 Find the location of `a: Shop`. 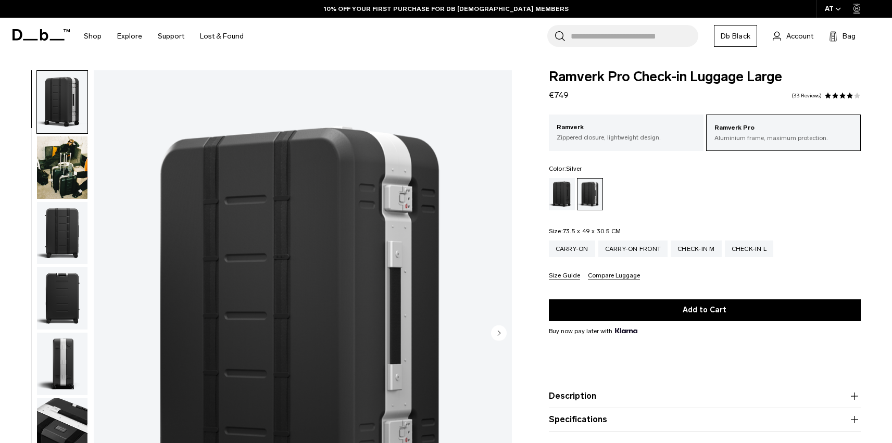

a: Shop is located at coordinates (93, 36).